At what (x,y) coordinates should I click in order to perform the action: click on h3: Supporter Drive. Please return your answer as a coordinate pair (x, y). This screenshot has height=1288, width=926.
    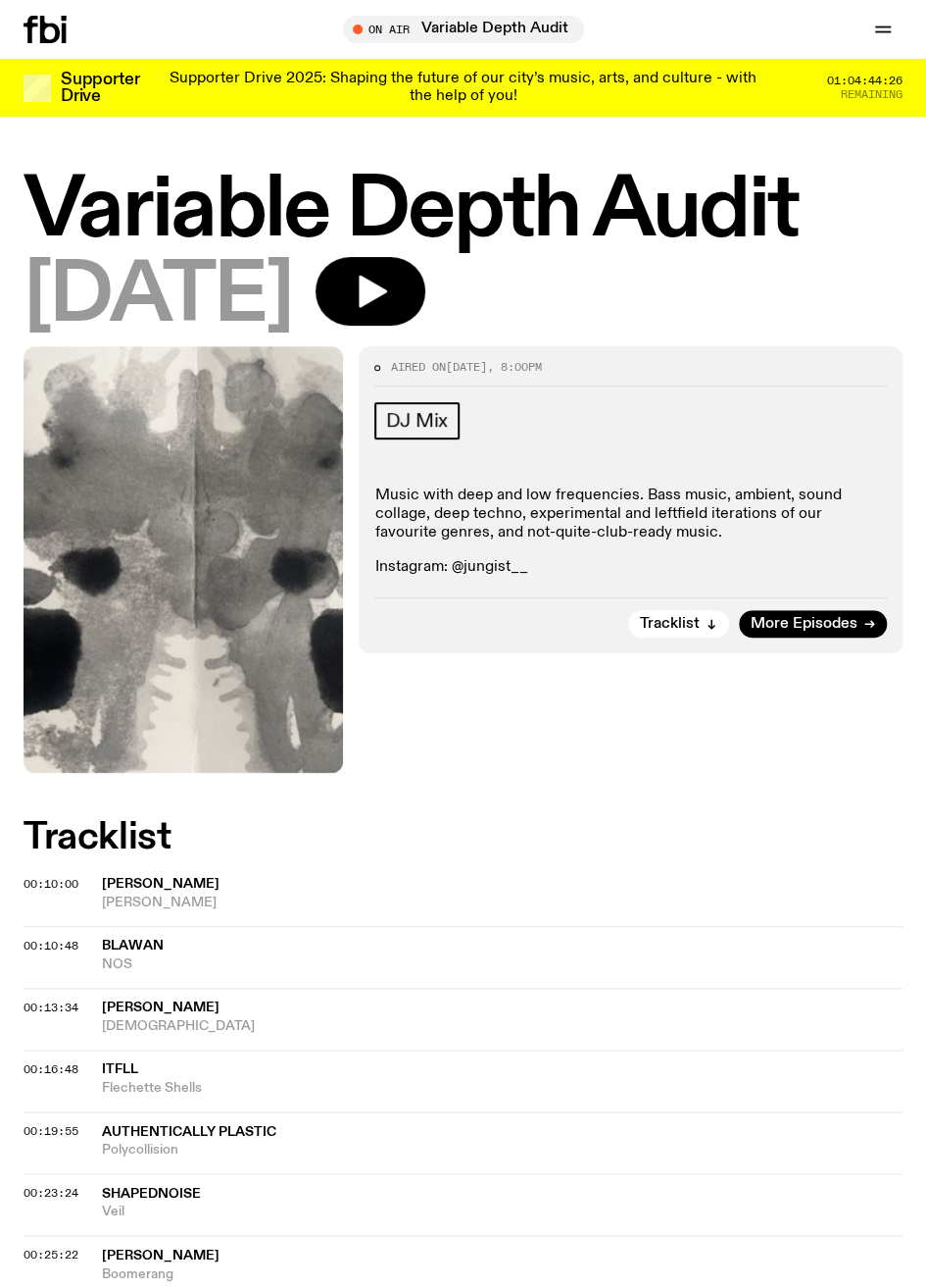
    Looking at the image, I should click on (100, 88).